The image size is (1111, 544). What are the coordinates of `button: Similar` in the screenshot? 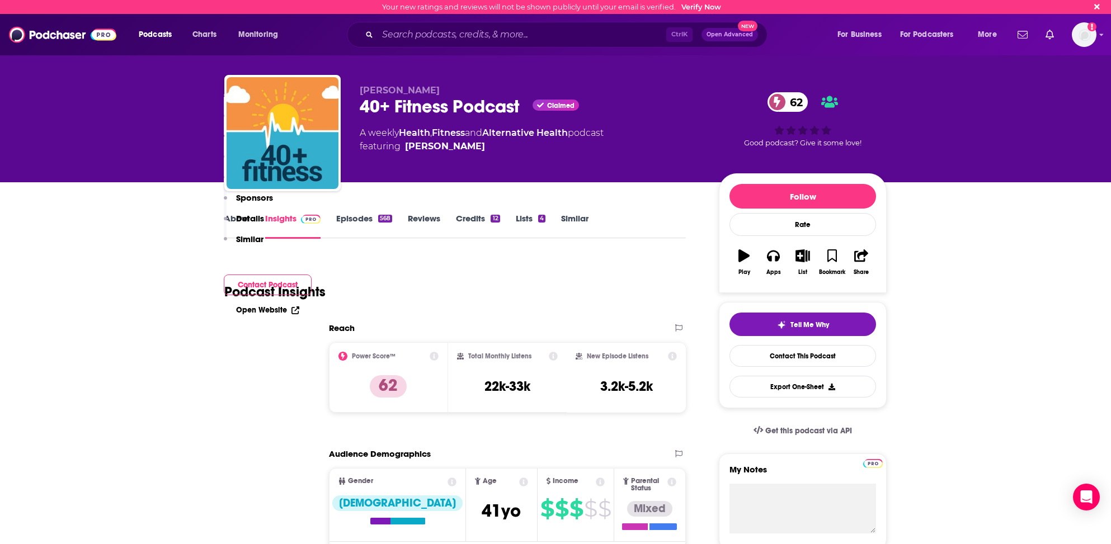 It's located at (243, 244).